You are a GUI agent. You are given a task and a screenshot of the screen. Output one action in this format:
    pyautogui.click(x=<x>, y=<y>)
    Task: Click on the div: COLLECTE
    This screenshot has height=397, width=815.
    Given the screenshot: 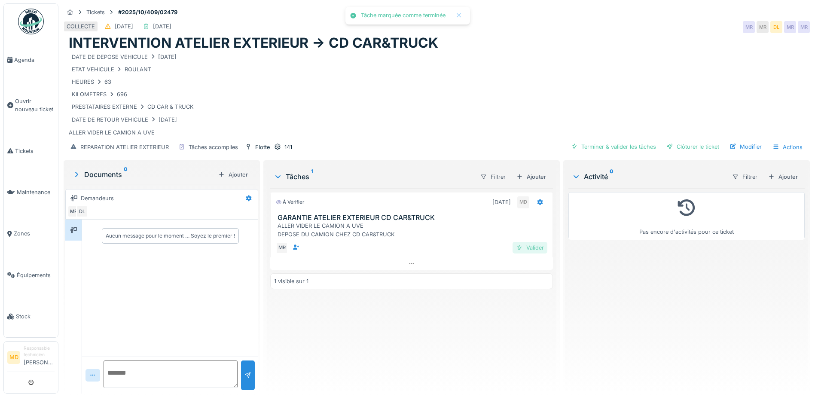 What is the action you would take?
    pyautogui.click(x=81, y=26)
    